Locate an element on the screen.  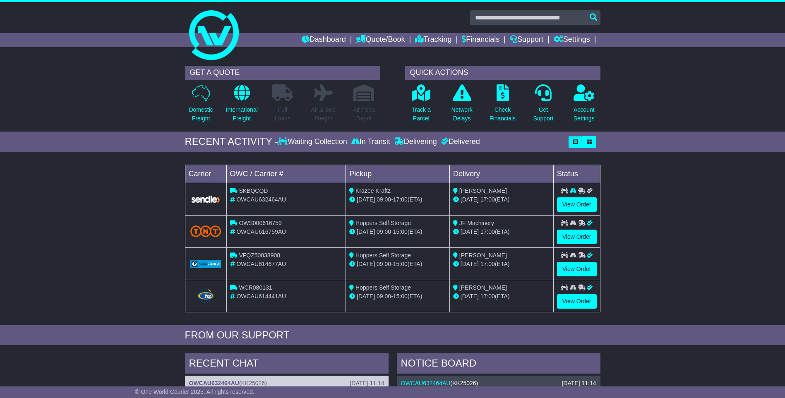
span: Krazee Kraftz is located at coordinates (373, 191).